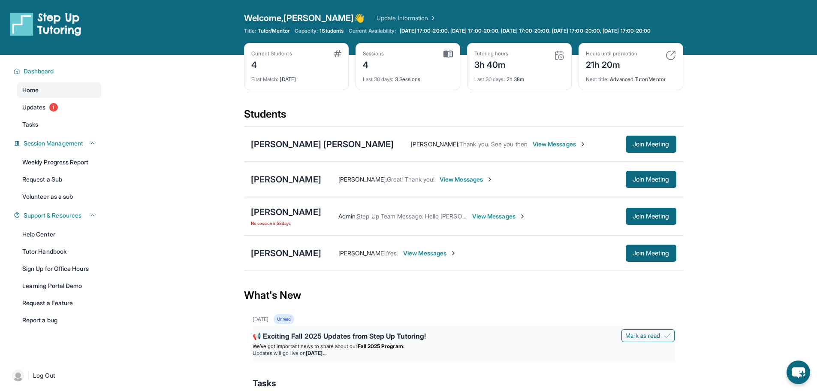 Image resolution: width=817 pixels, height=391 pixels. Describe the element at coordinates (411, 179) in the screenshot. I see `span: Great! Thank you!` at that location.